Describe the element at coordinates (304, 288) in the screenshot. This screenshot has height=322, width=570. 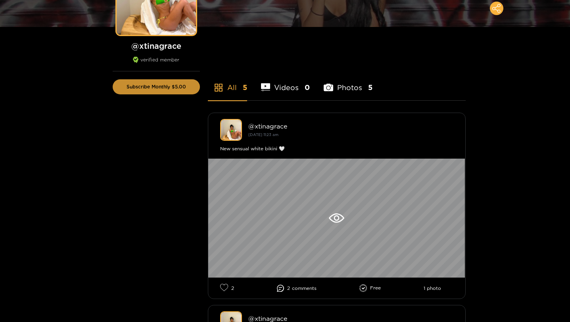
I see `span: comment s` at that location.